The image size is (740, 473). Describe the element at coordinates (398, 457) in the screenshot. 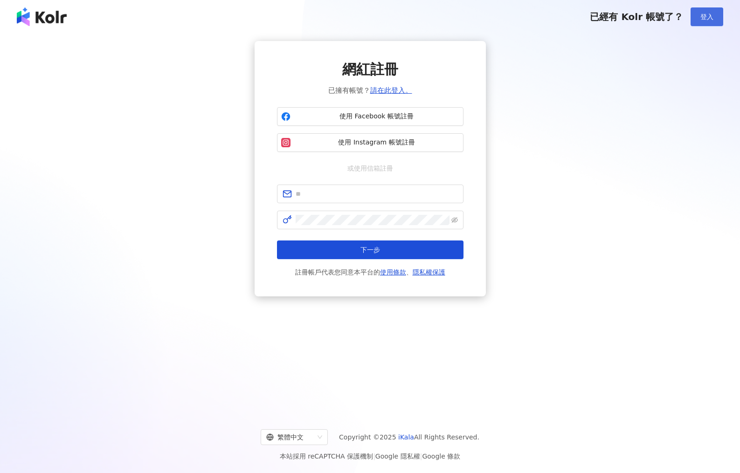

I see `a: Google 隱私權` at that location.